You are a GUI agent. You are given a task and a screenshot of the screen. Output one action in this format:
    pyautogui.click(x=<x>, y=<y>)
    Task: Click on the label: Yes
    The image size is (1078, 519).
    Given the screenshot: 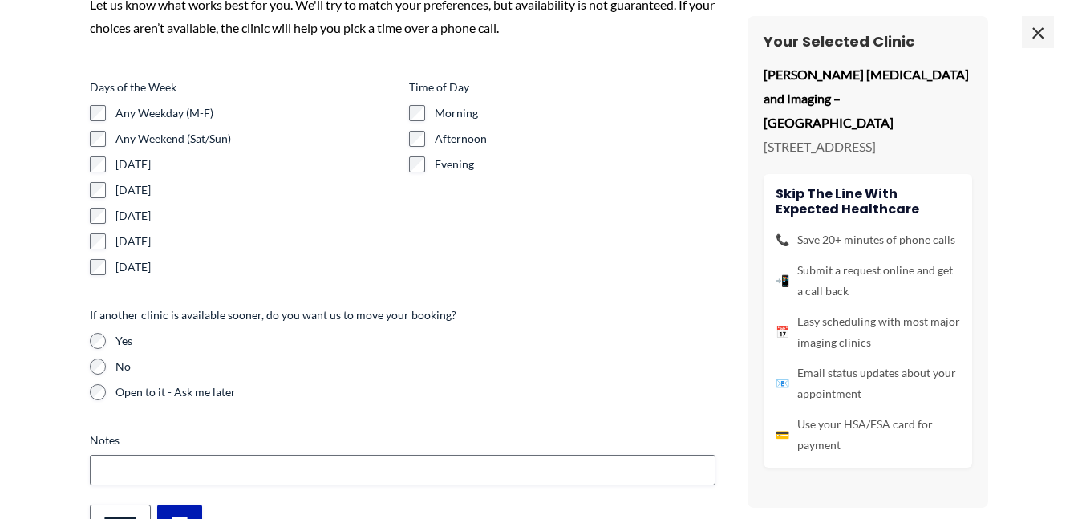 What is the action you would take?
    pyautogui.click(x=416, y=341)
    